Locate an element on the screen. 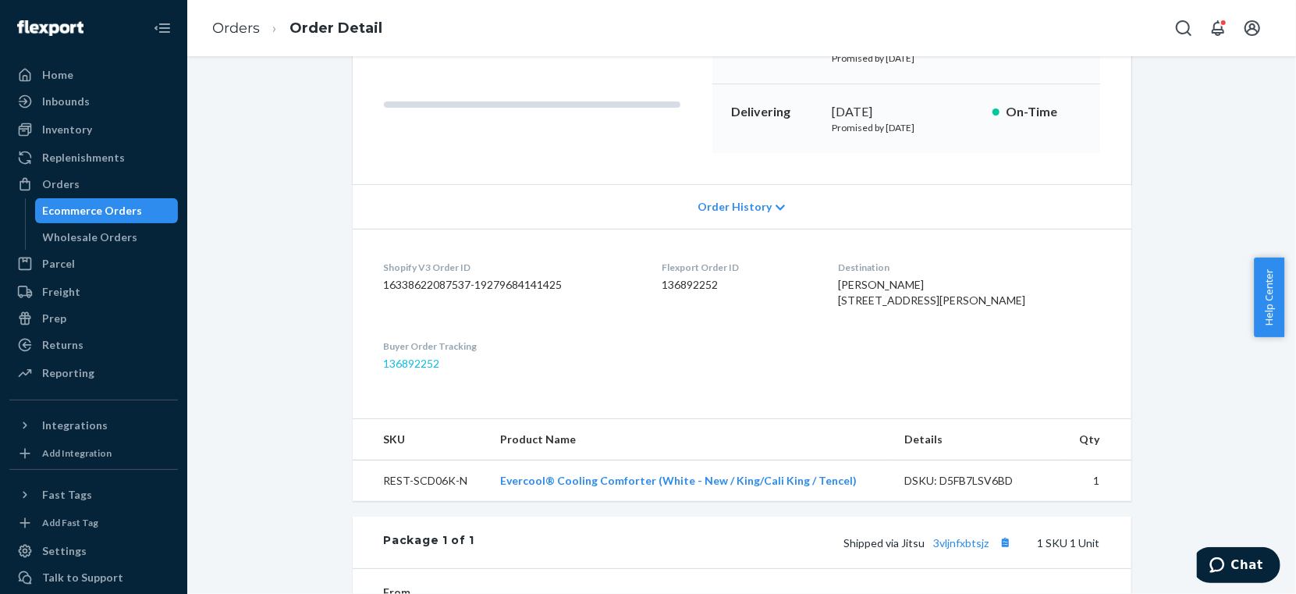 Image resolution: width=1296 pixels, height=594 pixels. div: Prep is located at coordinates (54, 318).